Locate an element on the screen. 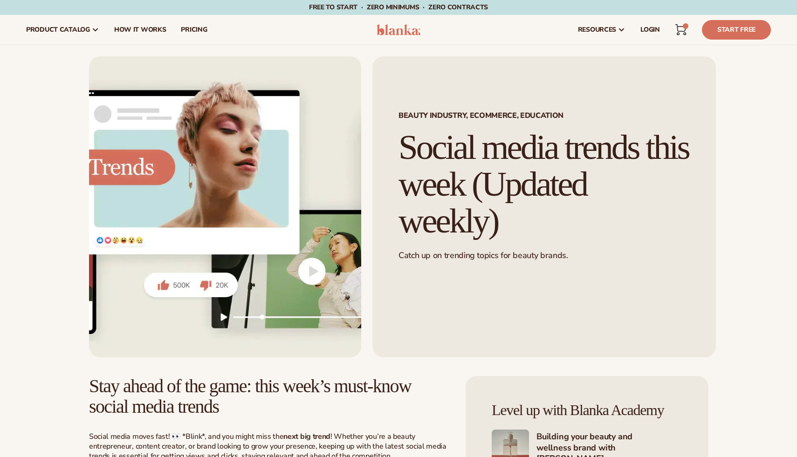  a: Start Free is located at coordinates (737, 30).